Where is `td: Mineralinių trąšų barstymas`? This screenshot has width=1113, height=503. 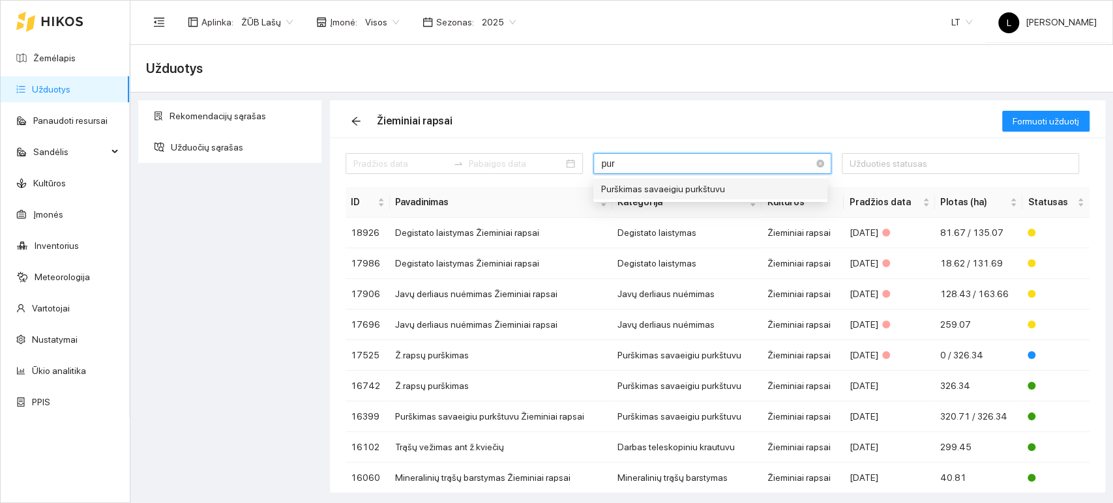
td: Mineralinių trąšų barstymas is located at coordinates (687, 478).